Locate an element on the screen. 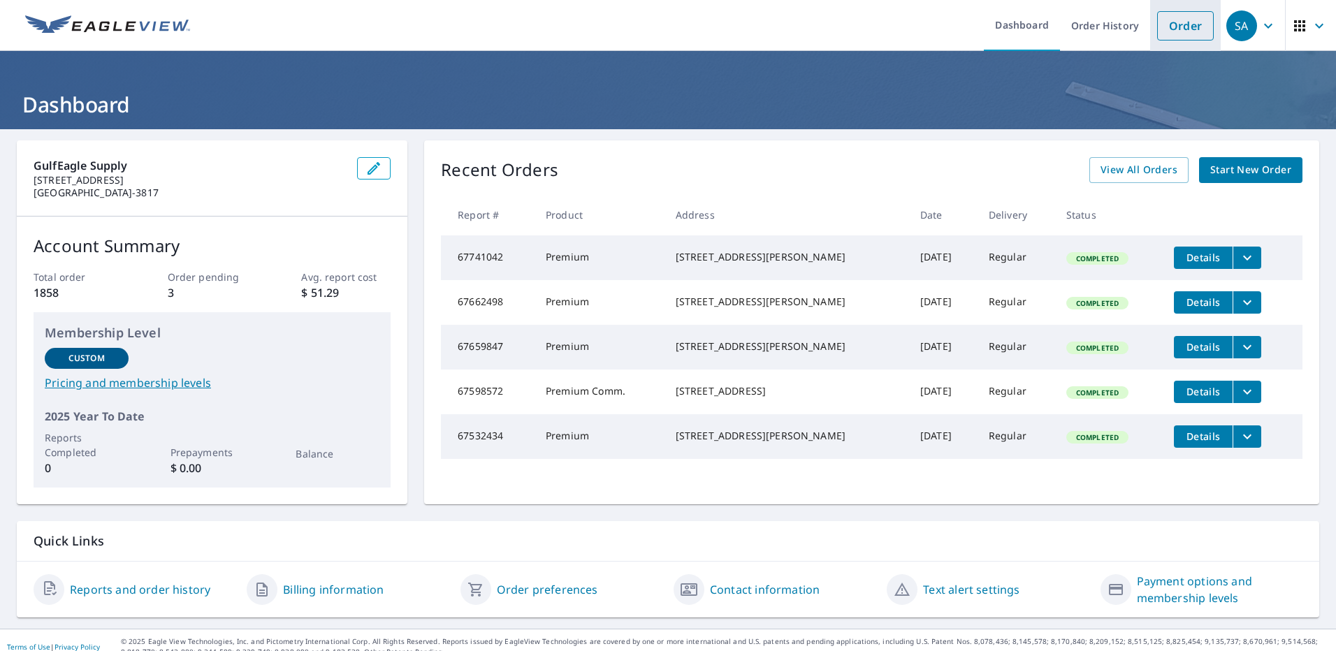  a: Order is located at coordinates (1185, 26).